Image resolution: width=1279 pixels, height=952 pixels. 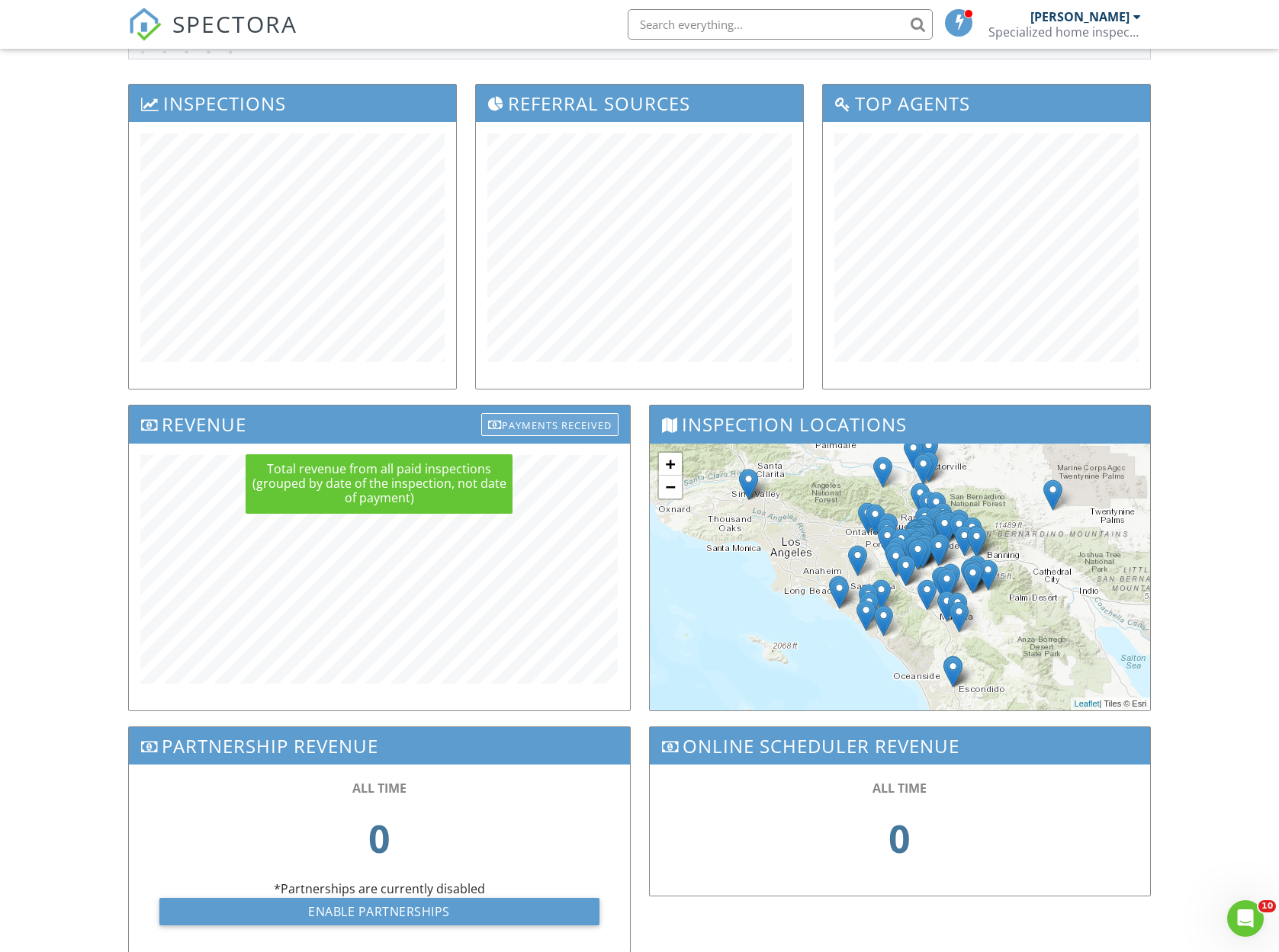 I want to click on a: Zoom out, so click(x=671, y=487).